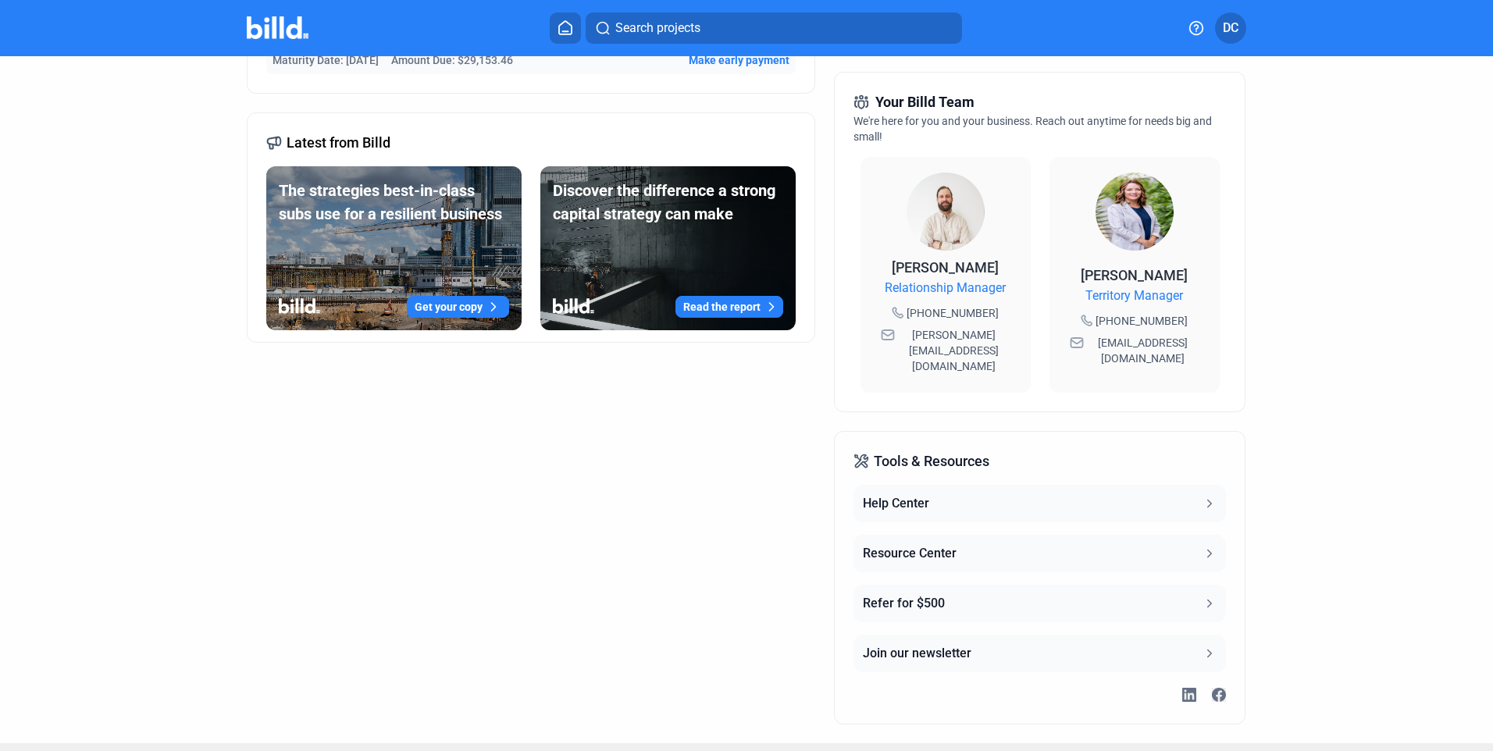 Image resolution: width=1493 pixels, height=751 pixels. What do you see at coordinates (945, 212) in the screenshot?
I see `img: Relationship Manager` at bounding box center [945, 212].